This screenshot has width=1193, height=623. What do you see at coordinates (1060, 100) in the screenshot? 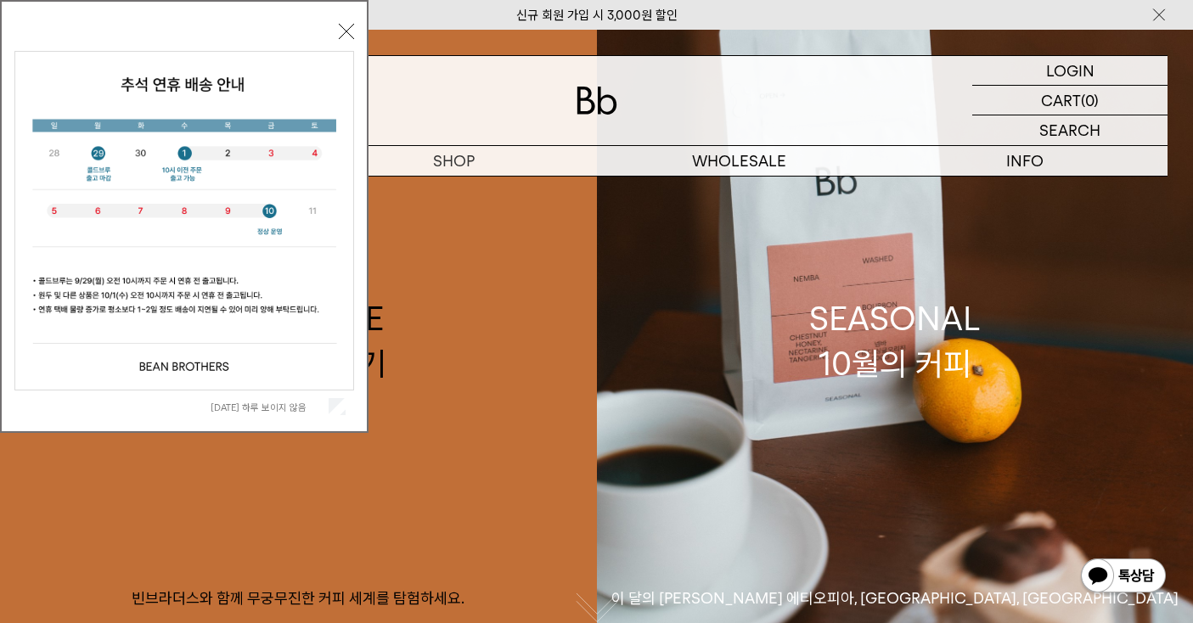
I see `p: CART` at bounding box center [1060, 100].